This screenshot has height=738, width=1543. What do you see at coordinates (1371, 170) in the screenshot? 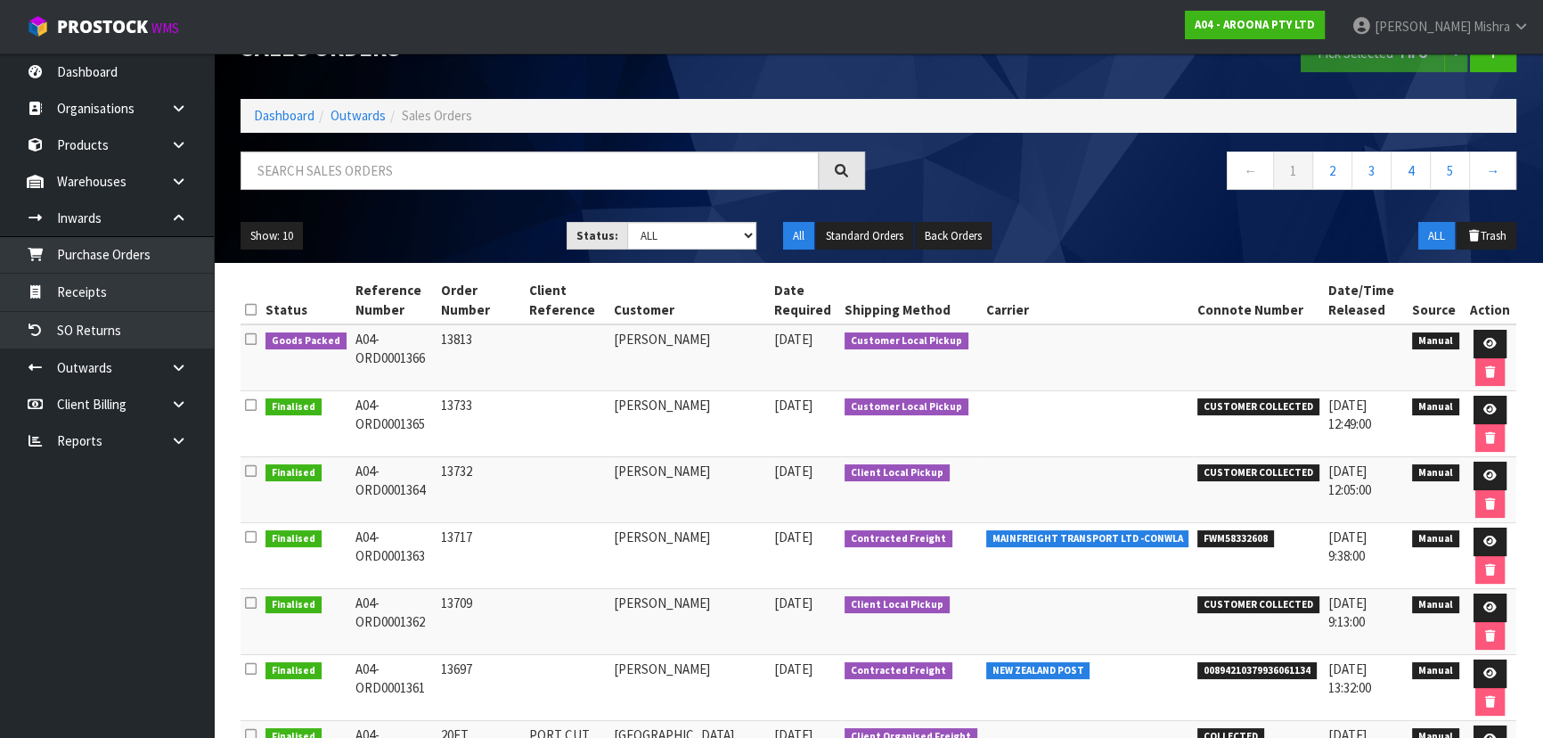
I see `a: 3` at bounding box center [1371, 170].